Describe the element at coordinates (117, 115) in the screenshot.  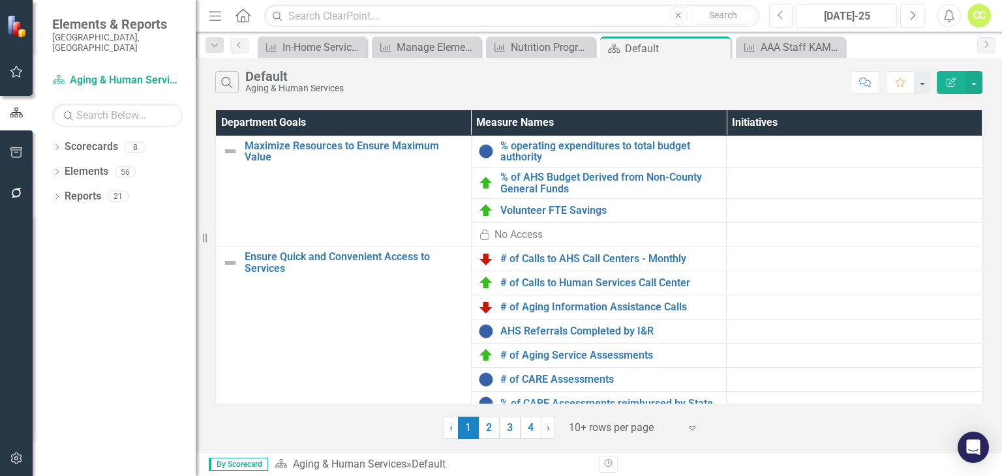
I see `input: Search Below...` at that location.